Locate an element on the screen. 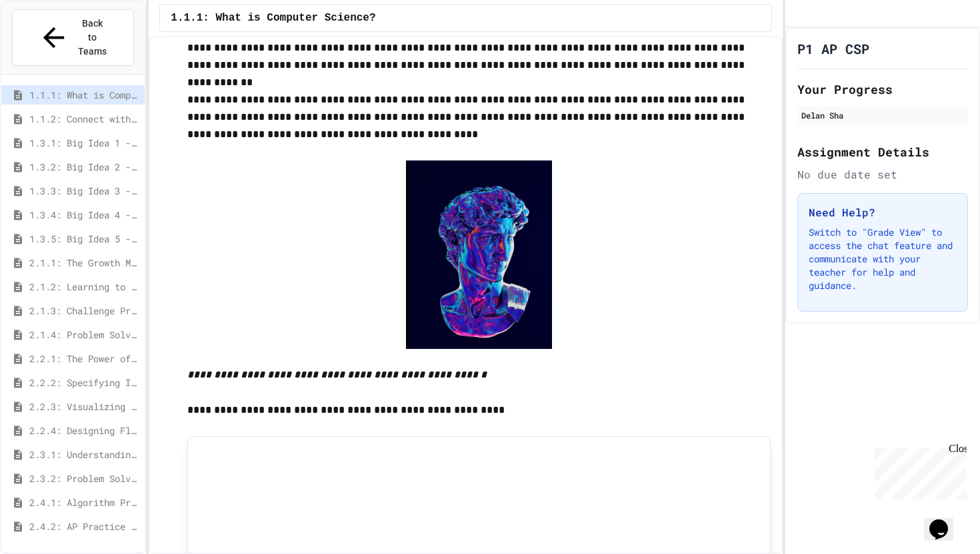 This screenshot has height=554, width=980. h2: Your Progress is located at coordinates (882, 89).